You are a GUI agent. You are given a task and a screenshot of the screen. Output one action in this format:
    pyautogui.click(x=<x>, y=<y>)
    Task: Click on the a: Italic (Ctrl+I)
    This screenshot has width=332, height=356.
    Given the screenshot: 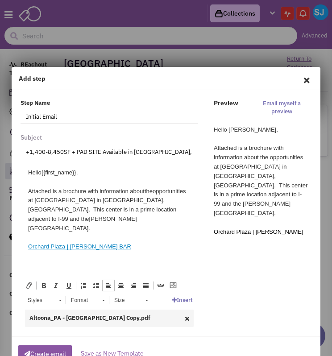 What is the action you would take?
    pyautogui.click(x=56, y=285)
    